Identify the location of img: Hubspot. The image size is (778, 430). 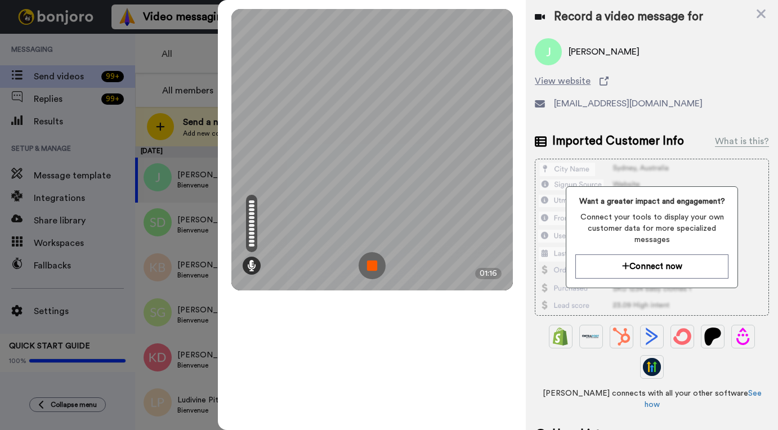
(621, 336).